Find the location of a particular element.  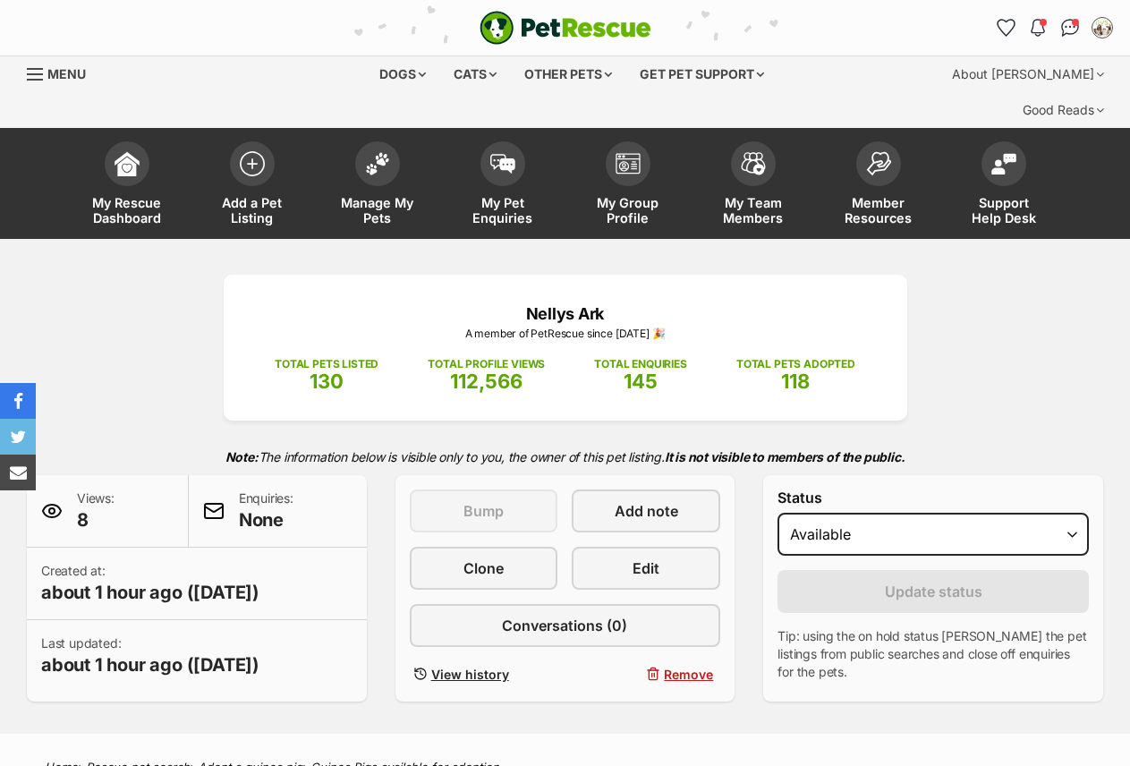

button: Update status is located at coordinates (933, 591).